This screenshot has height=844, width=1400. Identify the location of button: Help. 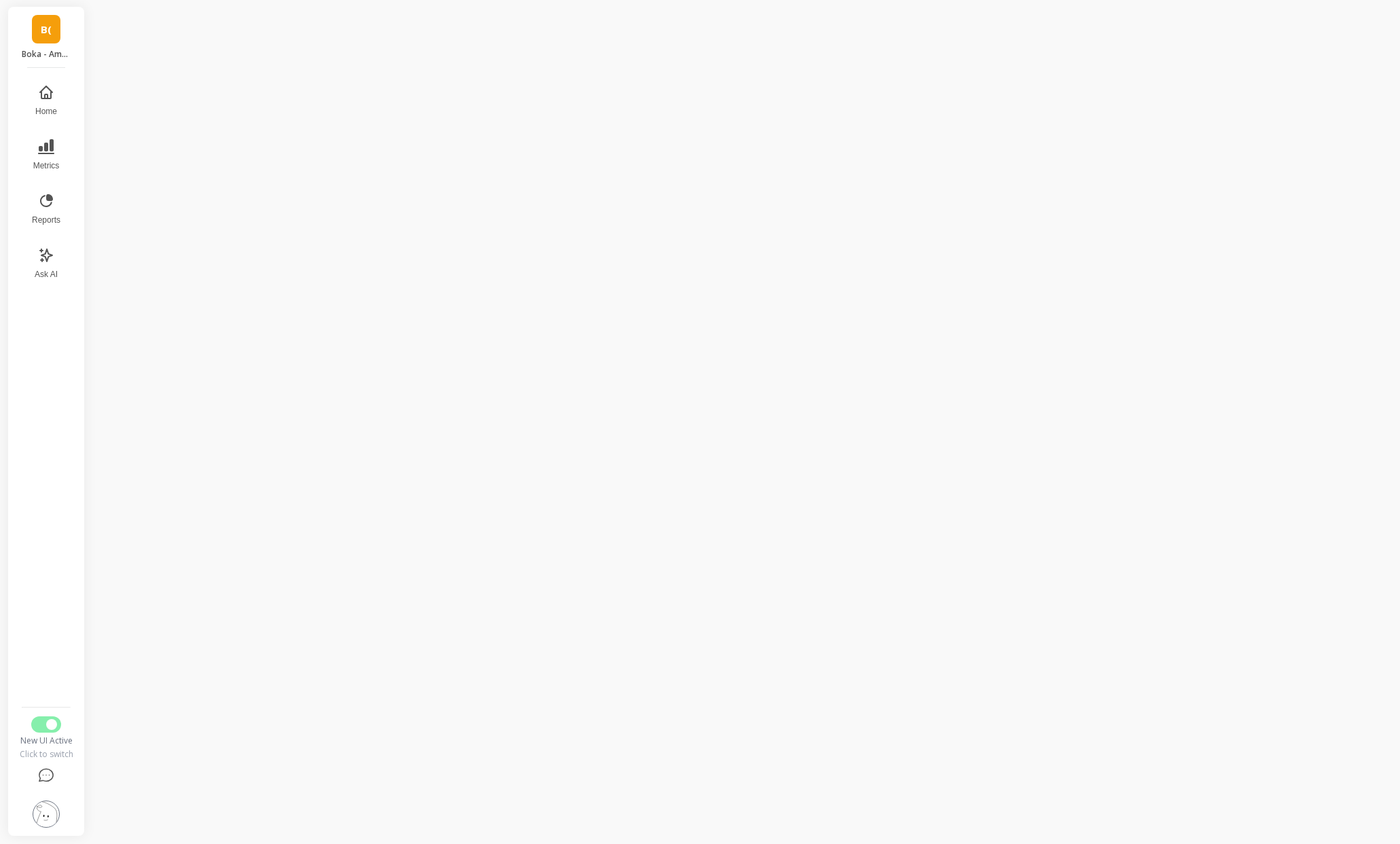
(47, 776).